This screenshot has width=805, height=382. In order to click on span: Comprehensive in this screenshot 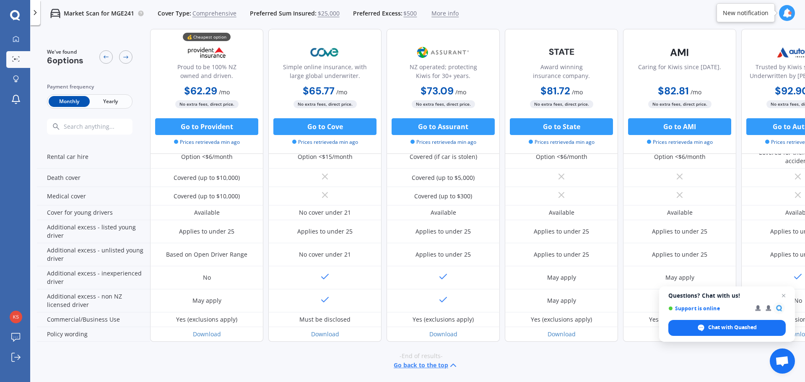, I will do `click(214, 13)`.